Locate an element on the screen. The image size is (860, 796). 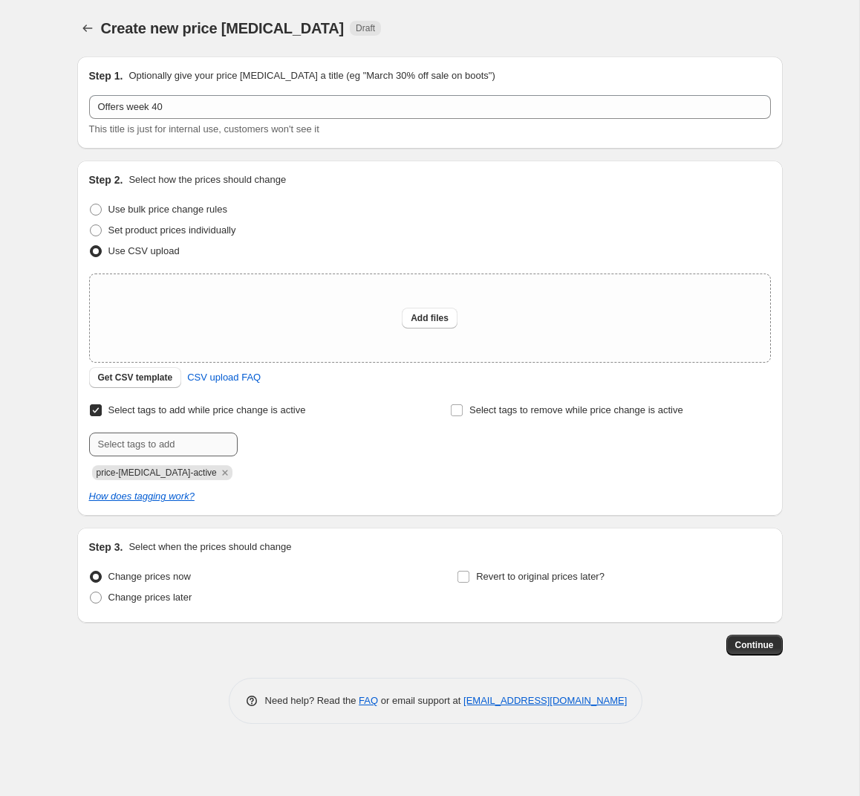
span: Set product prices individually is located at coordinates (172, 230).